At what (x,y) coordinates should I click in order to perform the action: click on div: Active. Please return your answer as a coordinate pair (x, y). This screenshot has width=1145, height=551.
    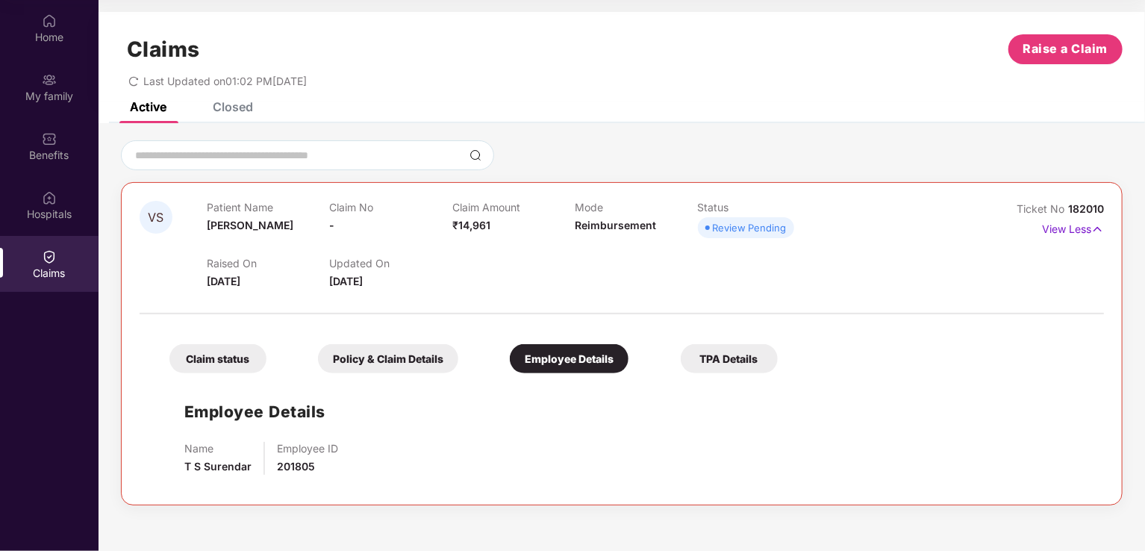
    Looking at the image, I should click on (148, 107).